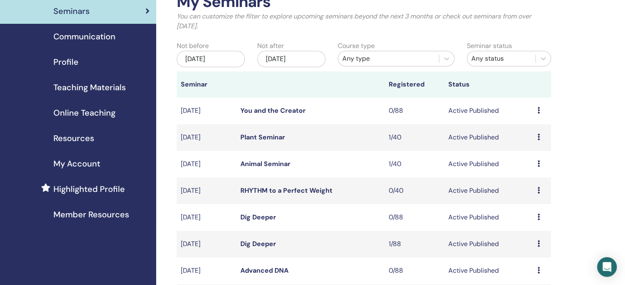  What do you see at coordinates (90, 87) in the screenshot?
I see `span: Teaching Materials` at bounding box center [90, 87].